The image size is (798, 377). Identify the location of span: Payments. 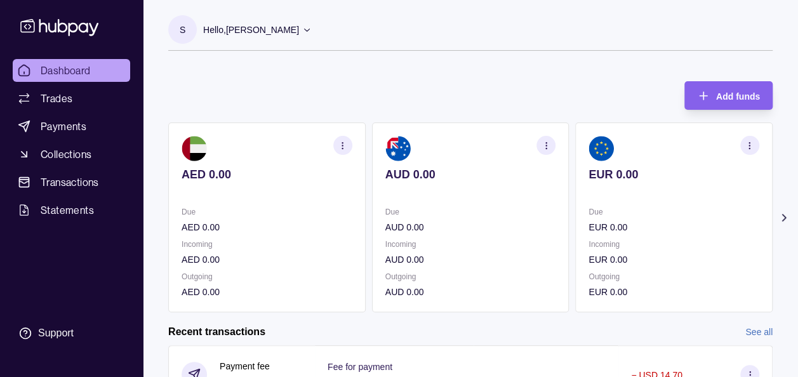
(64, 126).